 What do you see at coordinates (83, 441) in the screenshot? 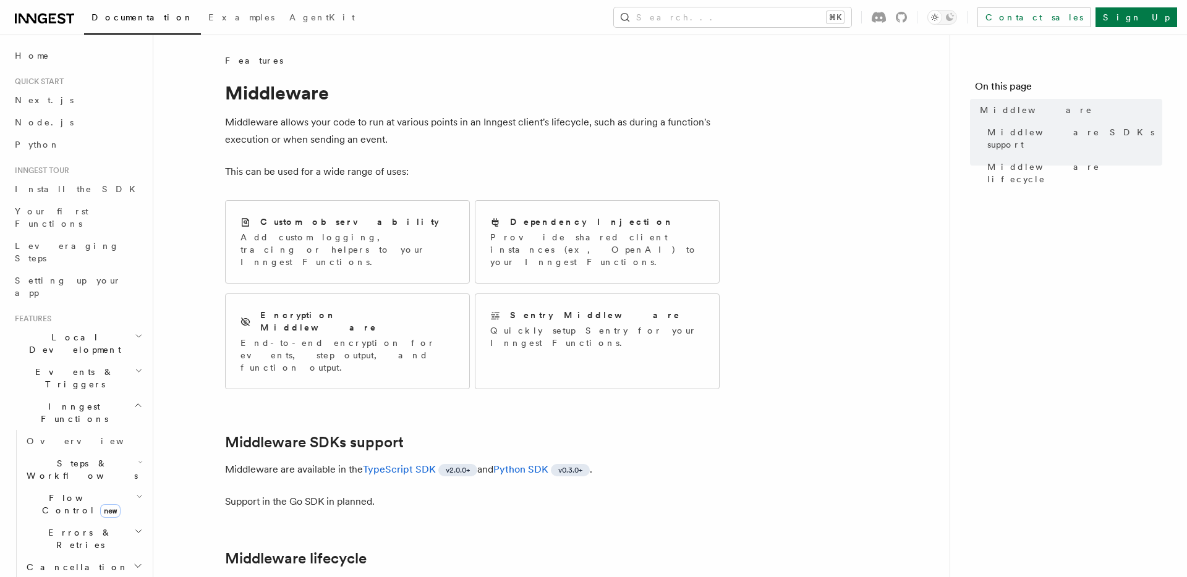
I see `a: Overview` at bounding box center [83, 441].